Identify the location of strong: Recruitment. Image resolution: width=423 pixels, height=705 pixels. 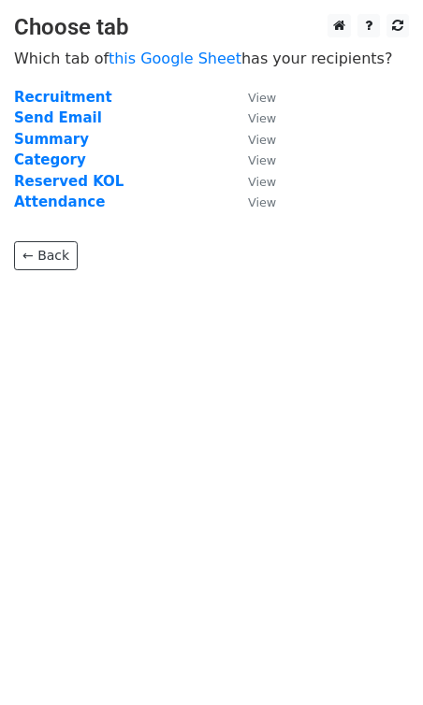
(63, 97).